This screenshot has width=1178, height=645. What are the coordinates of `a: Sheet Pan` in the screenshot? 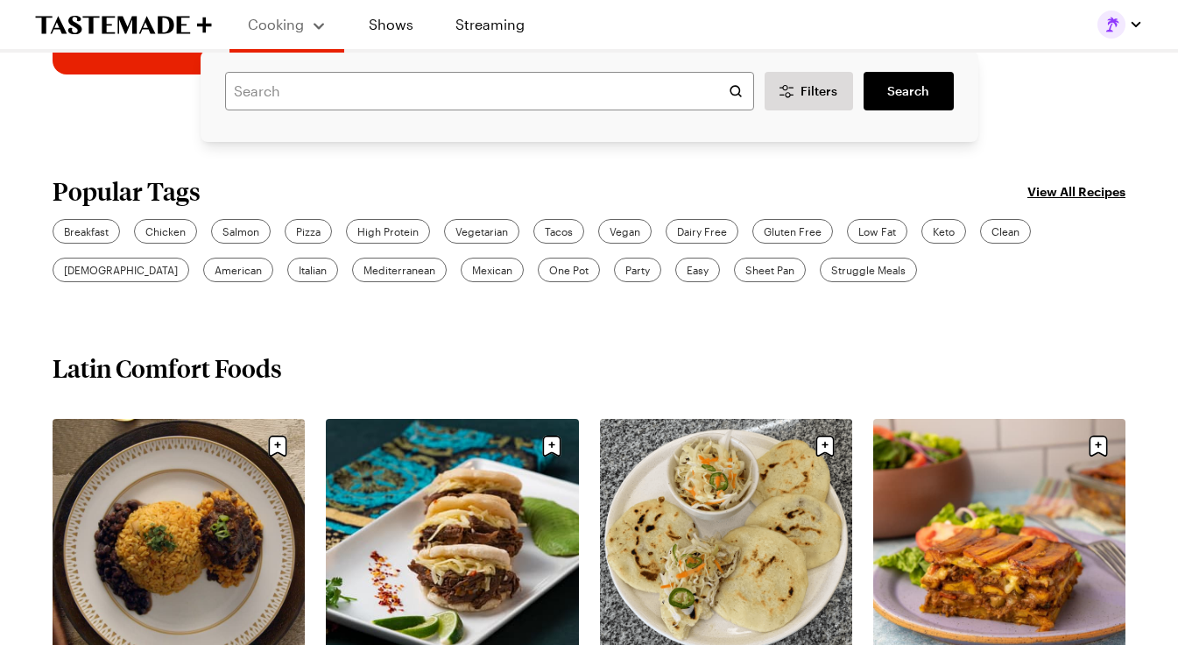 It's located at (770, 270).